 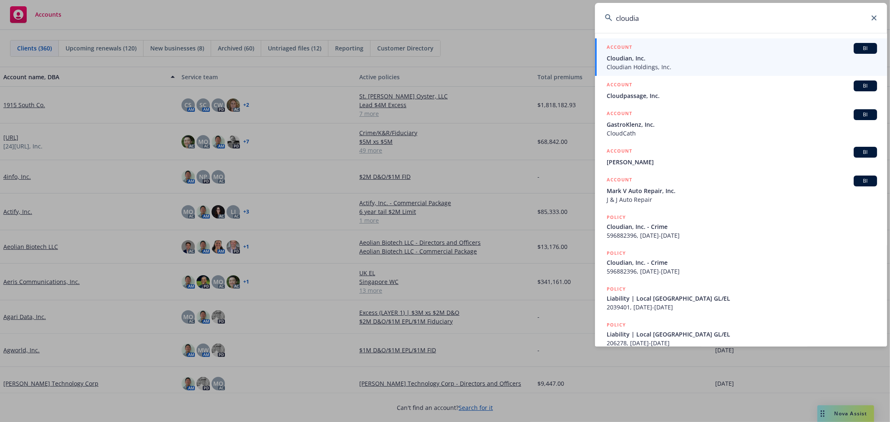 What do you see at coordinates (741, 18) in the screenshot?
I see `input: Search...` at bounding box center [741, 18].